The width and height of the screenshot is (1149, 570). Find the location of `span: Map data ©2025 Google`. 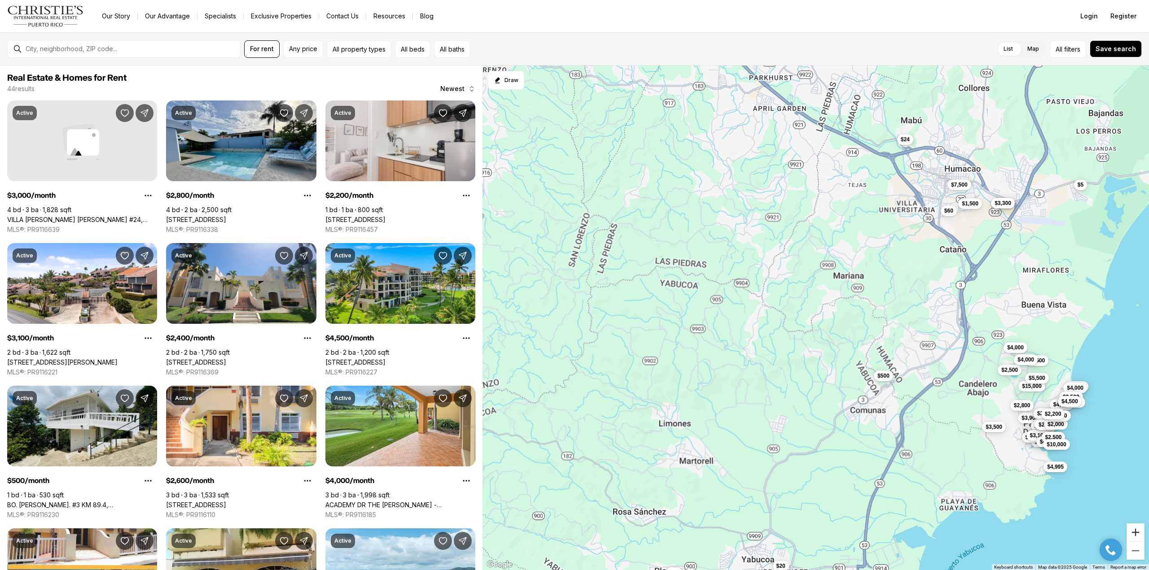

span: Map data ©2025 Google is located at coordinates (1062, 567).